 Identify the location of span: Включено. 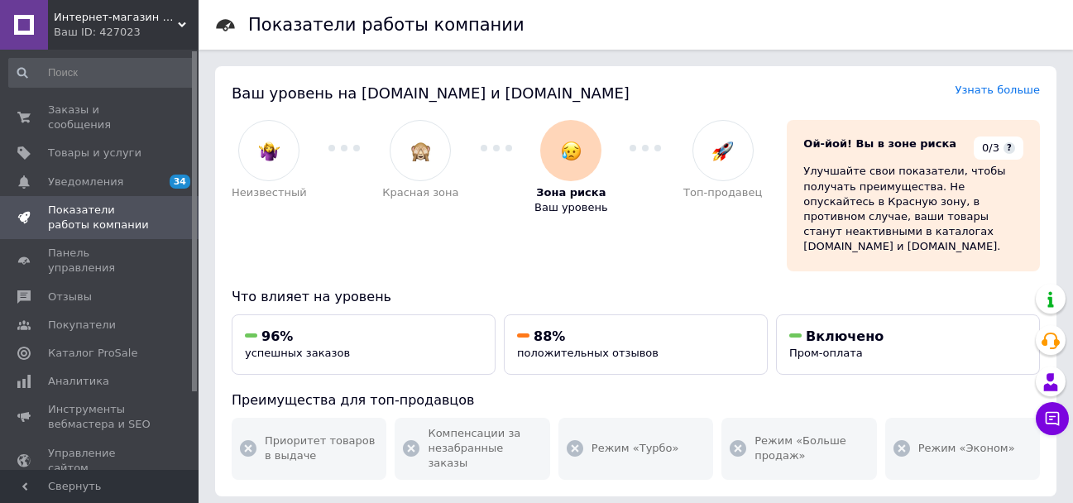
(845, 336).